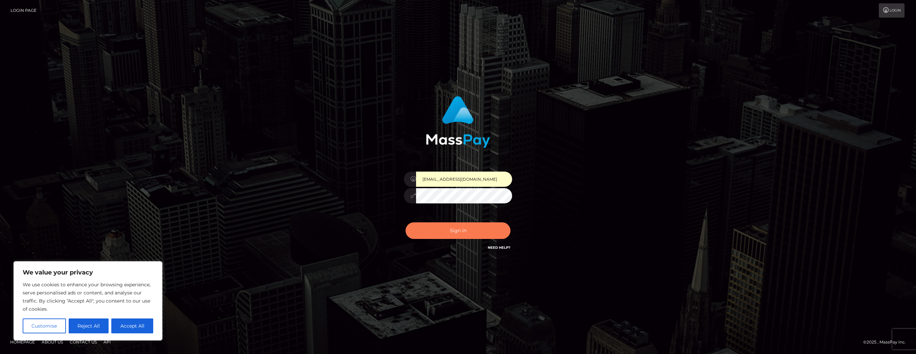 The height and width of the screenshot is (354, 916). Describe the element at coordinates (458, 122) in the screenshot. I see `img: MassPay Login` at that location.